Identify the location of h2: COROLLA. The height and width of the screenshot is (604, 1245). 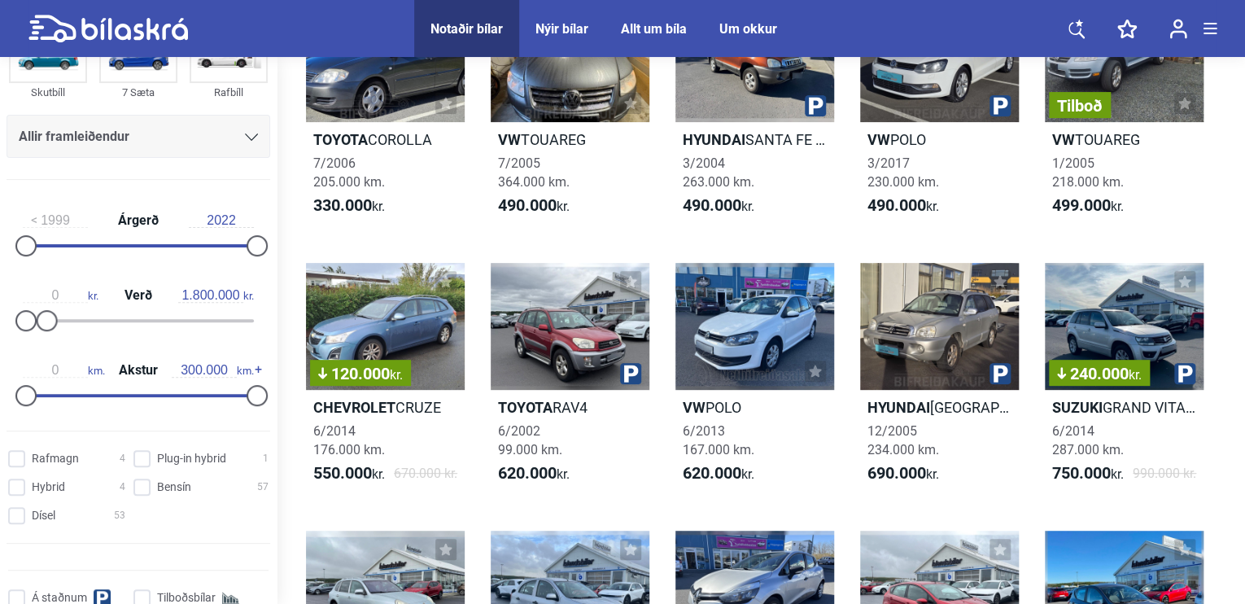
(385, 139).